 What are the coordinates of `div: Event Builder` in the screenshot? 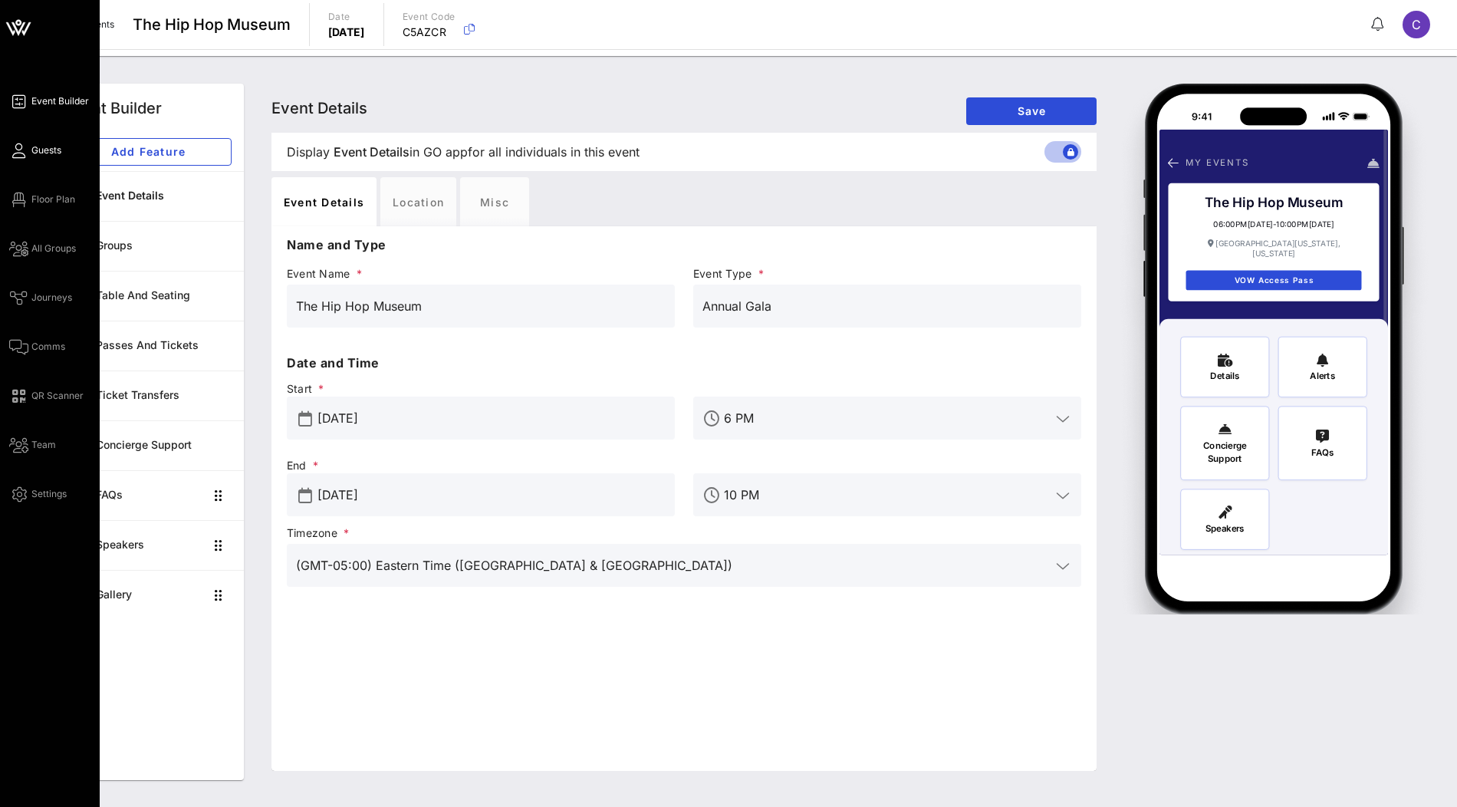 It's located at (113, 108).